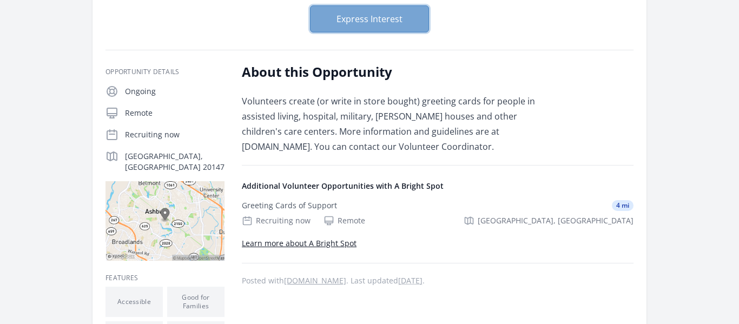  I want to click on h4: Additional Volunteer Opportunities with A Bright Spot, so click(437, 186).